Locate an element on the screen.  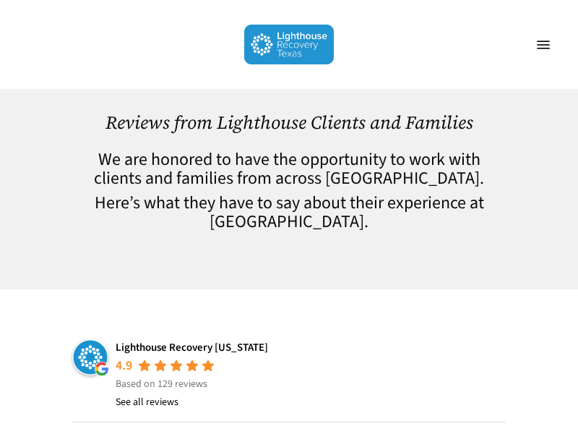
a: See all reviews is located at coordinates (147, 402).